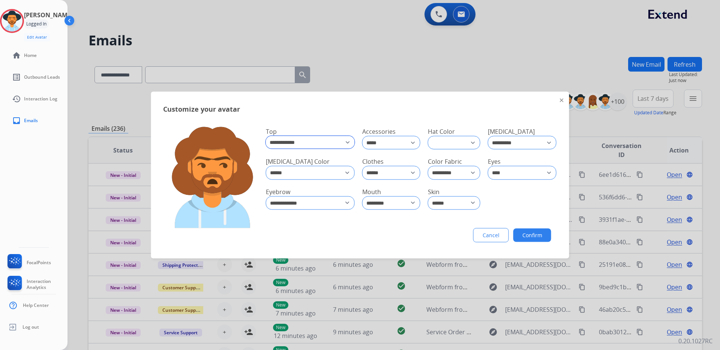  What do you see at coordinates (12, 21) in the screenshot?
I see `img: avatar` at bounding box center [12, 21].